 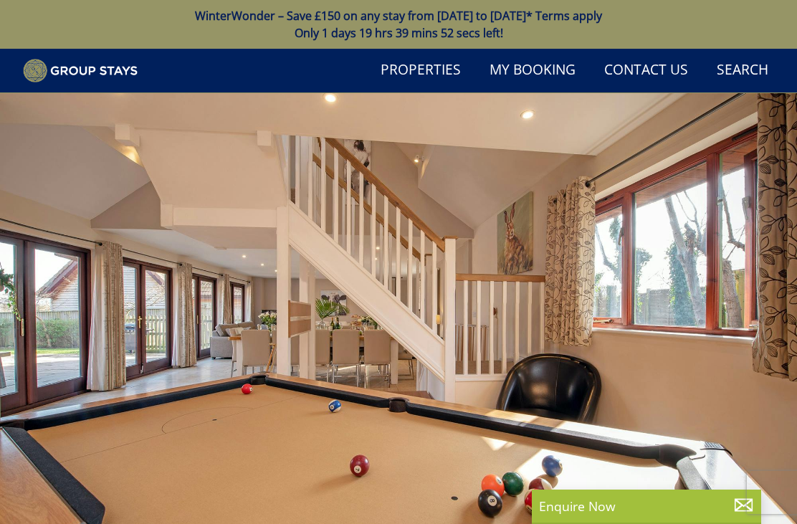 I want to click on img: Group Stays, so click(x=80, y=71).